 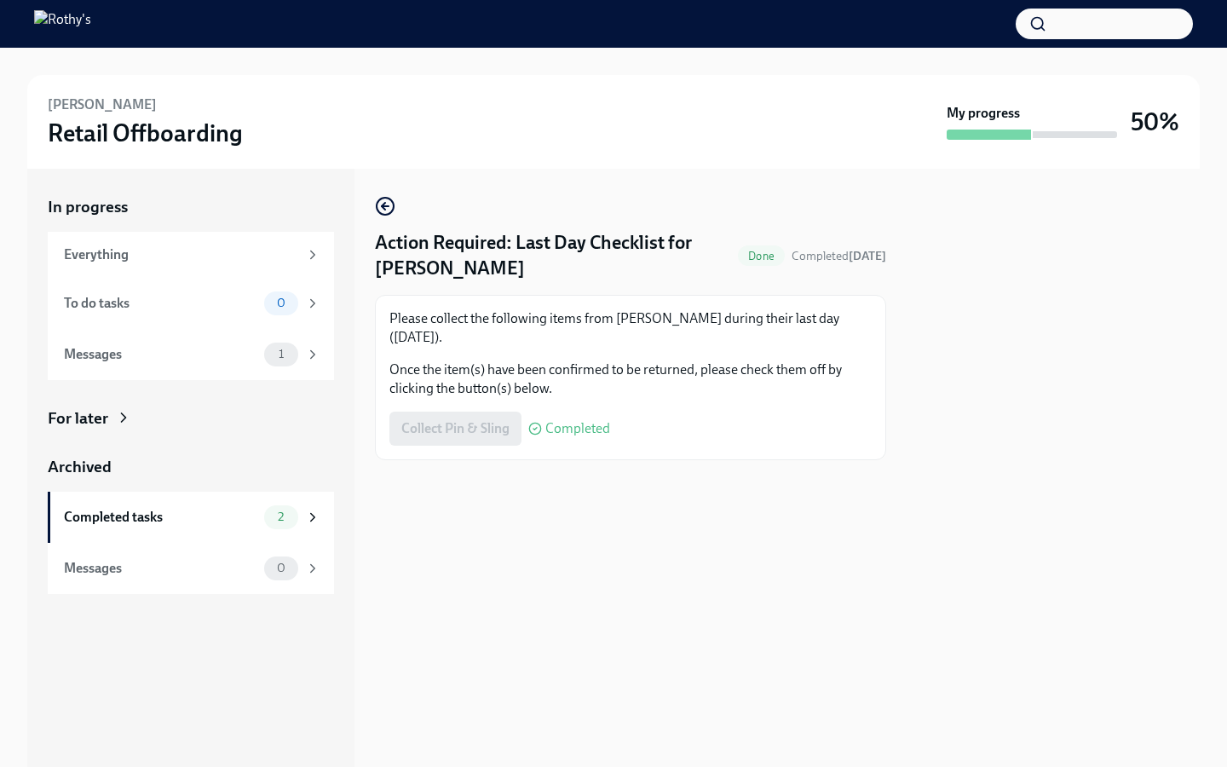 I want to click on img: Rothy's, so click(x=62, y=24).